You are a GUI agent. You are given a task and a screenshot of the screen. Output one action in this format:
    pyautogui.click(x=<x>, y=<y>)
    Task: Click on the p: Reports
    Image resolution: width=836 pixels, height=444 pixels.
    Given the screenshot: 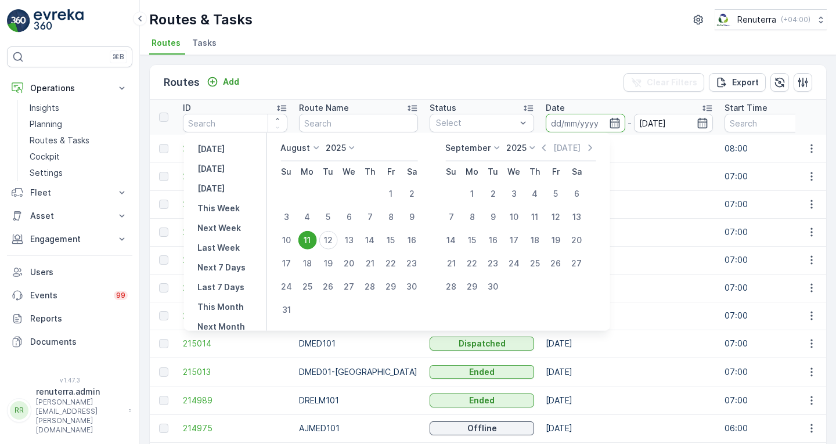 What is the action you would take?
    pyautogui.click(x=79, y=319)
    